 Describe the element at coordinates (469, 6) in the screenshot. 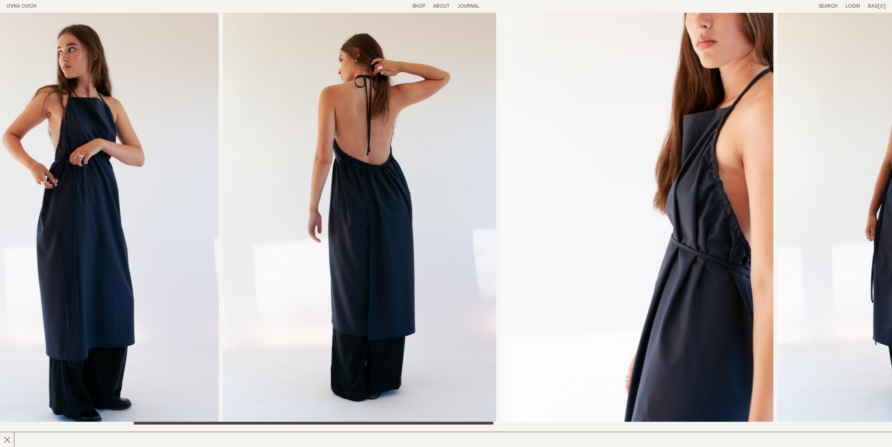

I see `a: Journal` at that location.